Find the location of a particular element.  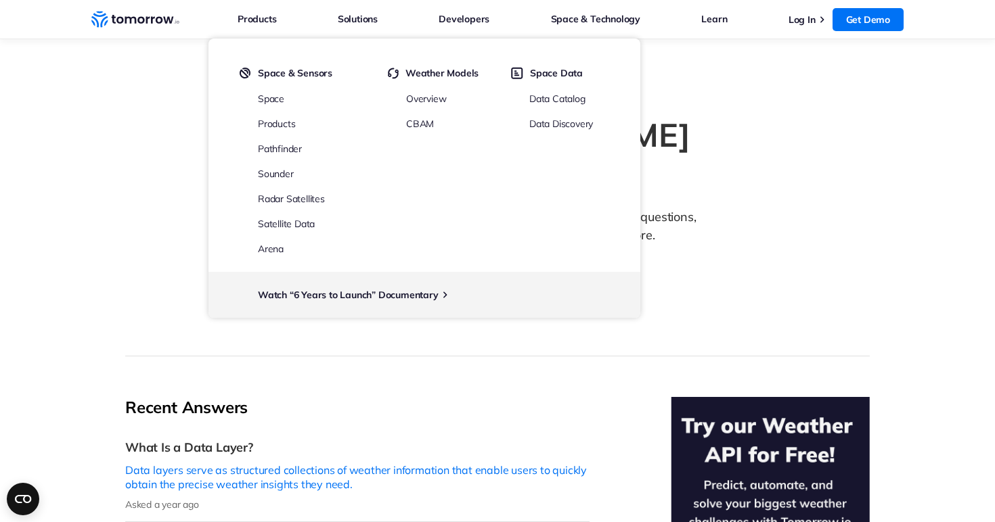

a: Log In is located at coordinates (802, 20).